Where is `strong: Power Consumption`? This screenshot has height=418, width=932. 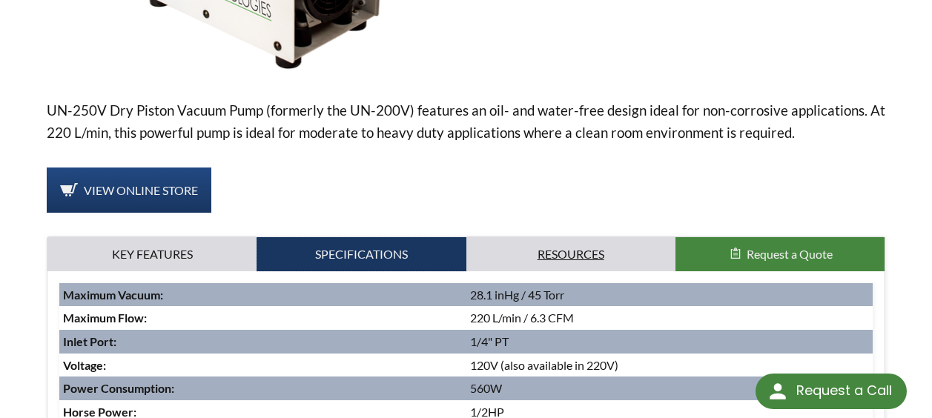
strong: Power Consumption is located at coordinates (117, 388).